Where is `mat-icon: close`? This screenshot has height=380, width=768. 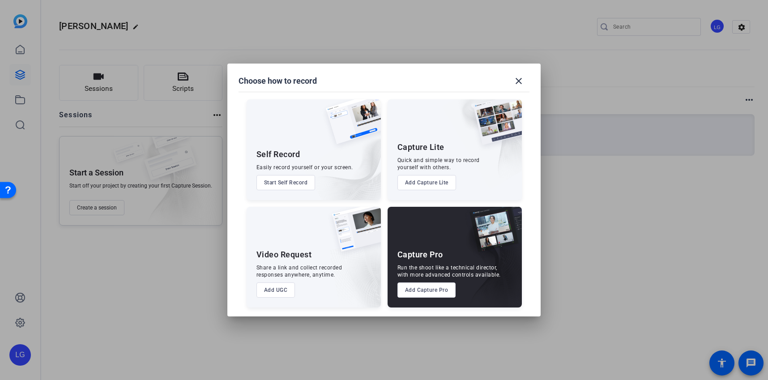
mat-icon: close is located at coordinates (519, 81).